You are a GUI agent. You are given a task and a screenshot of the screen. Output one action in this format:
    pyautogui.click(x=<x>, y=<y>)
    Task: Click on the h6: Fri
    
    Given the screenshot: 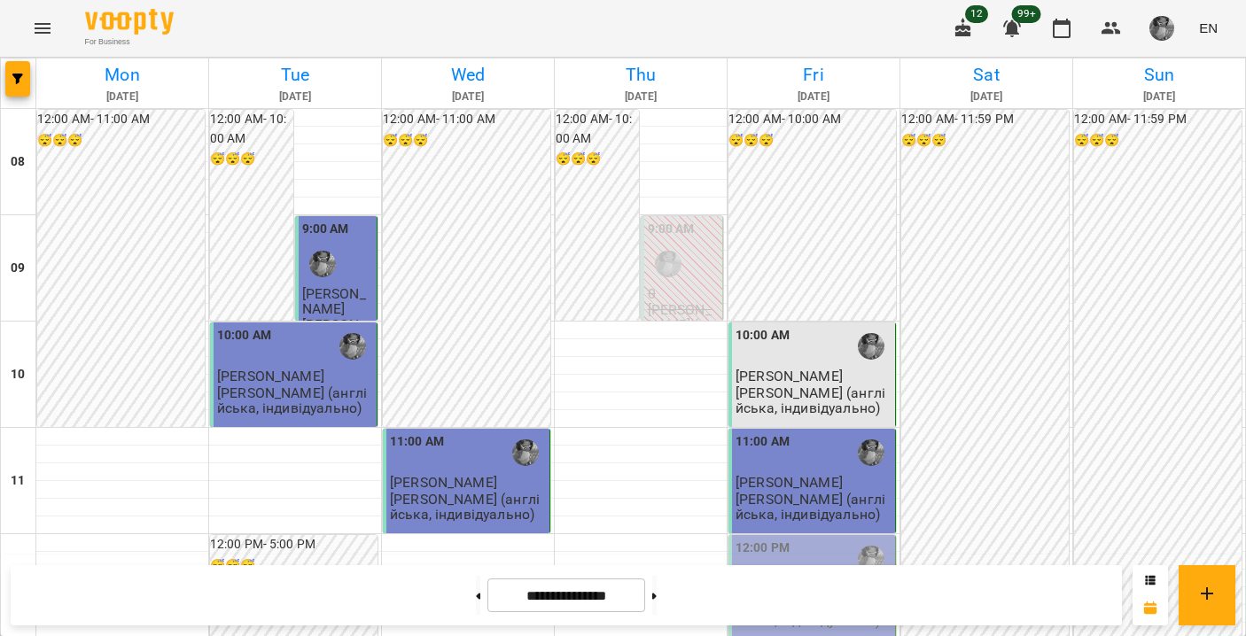 What is the action you would take?
    pyautogui.click(x=813, y=74)
    